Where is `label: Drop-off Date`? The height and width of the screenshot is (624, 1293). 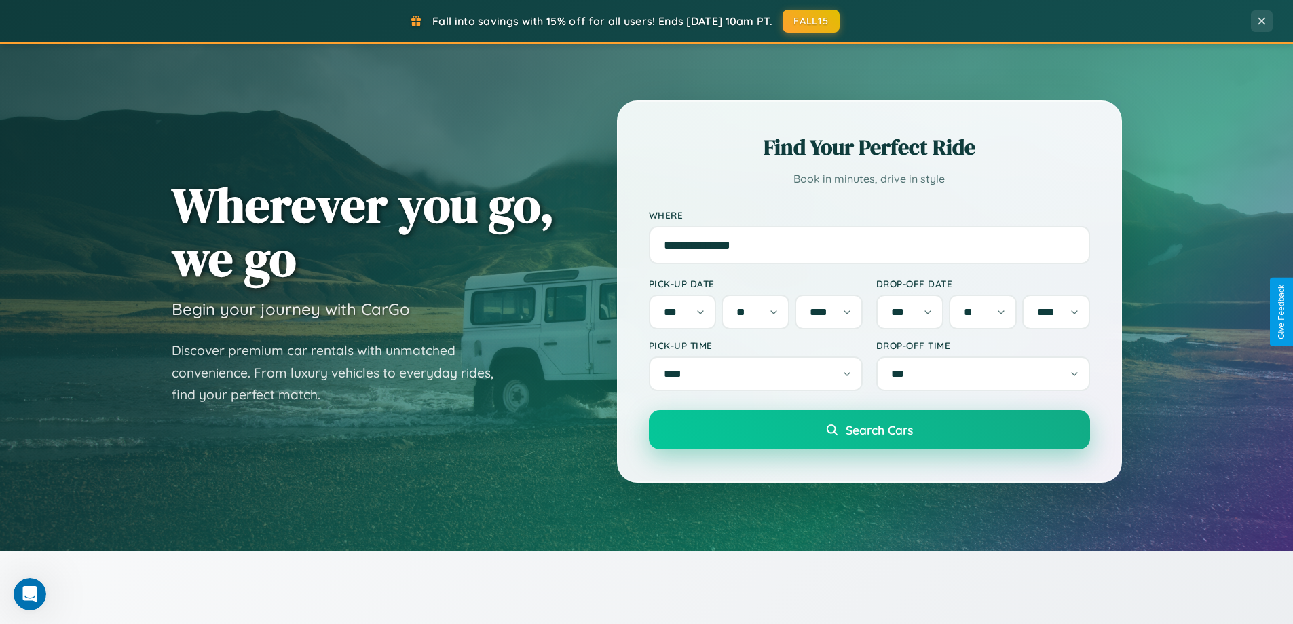
label: Drop-off Date is located at coordinates (983, 283).